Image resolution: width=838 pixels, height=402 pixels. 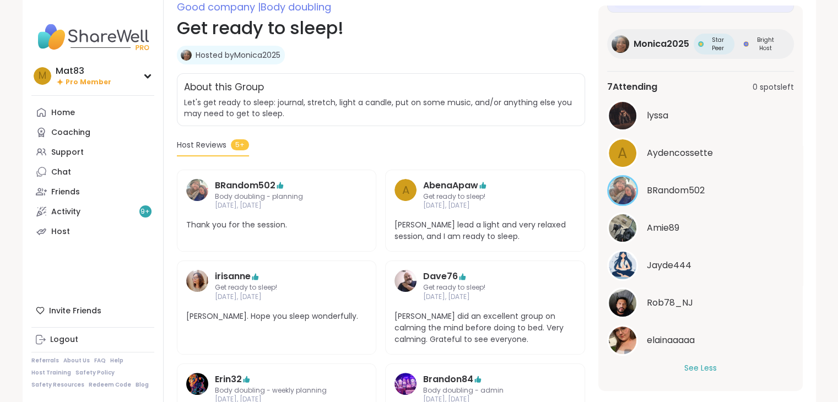 What do you see at coordinates (67, 153) in the screenshot?
I see `div: Support` at bounding box center [67, 153].